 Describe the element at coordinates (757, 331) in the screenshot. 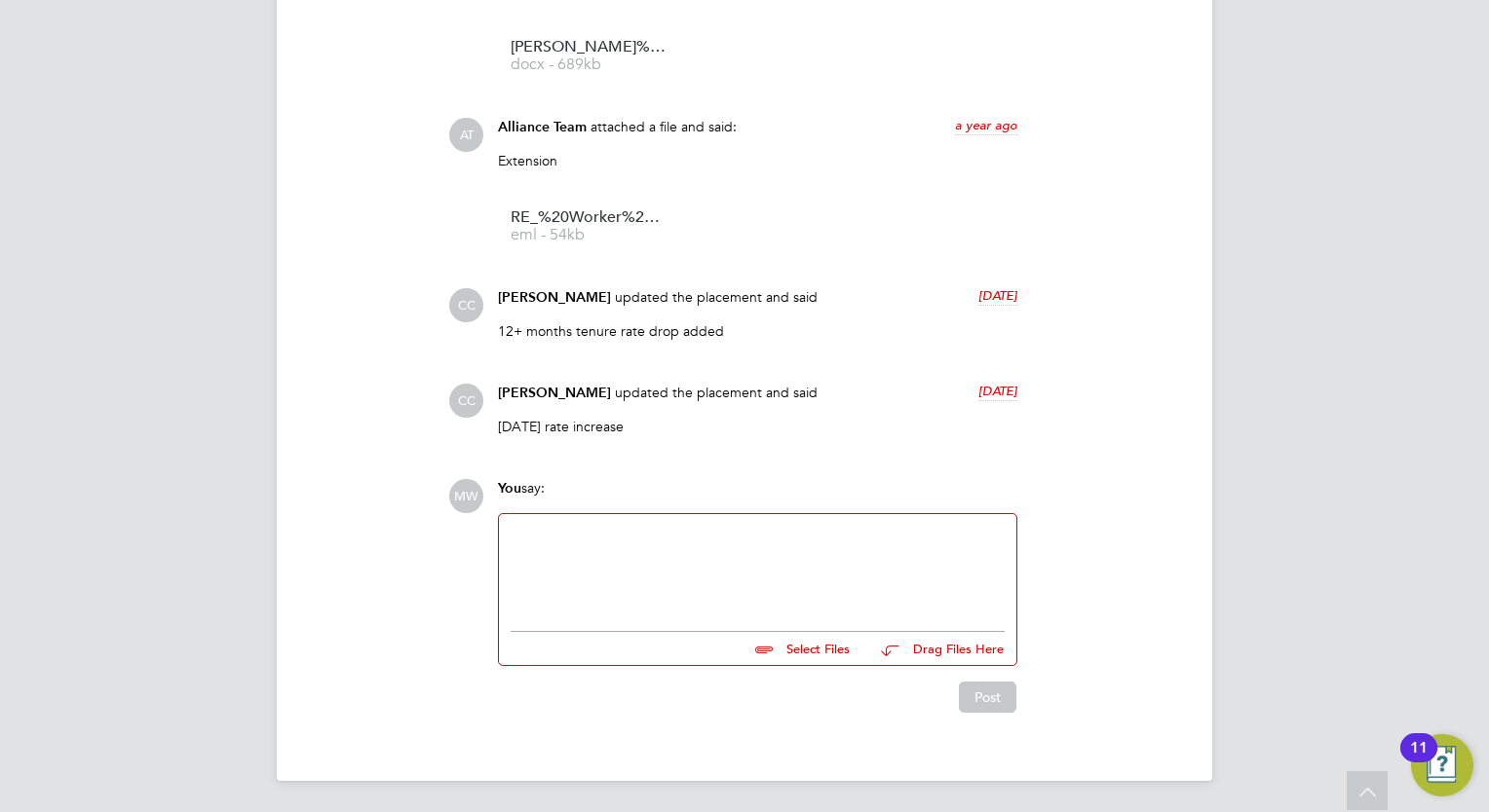

I see `p: 12+ months tenure rate drop added` at that location.